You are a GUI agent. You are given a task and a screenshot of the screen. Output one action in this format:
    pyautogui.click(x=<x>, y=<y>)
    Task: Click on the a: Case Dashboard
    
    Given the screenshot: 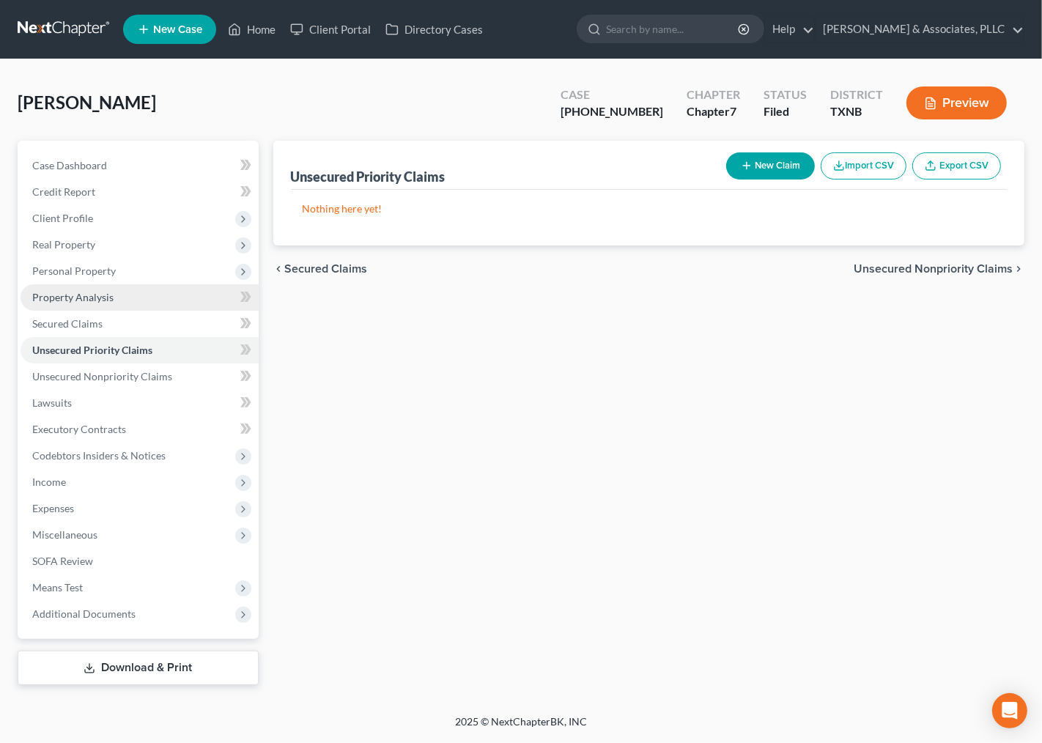 What is the action you would take?
    pyautogui.click(x=139, y=166)
    